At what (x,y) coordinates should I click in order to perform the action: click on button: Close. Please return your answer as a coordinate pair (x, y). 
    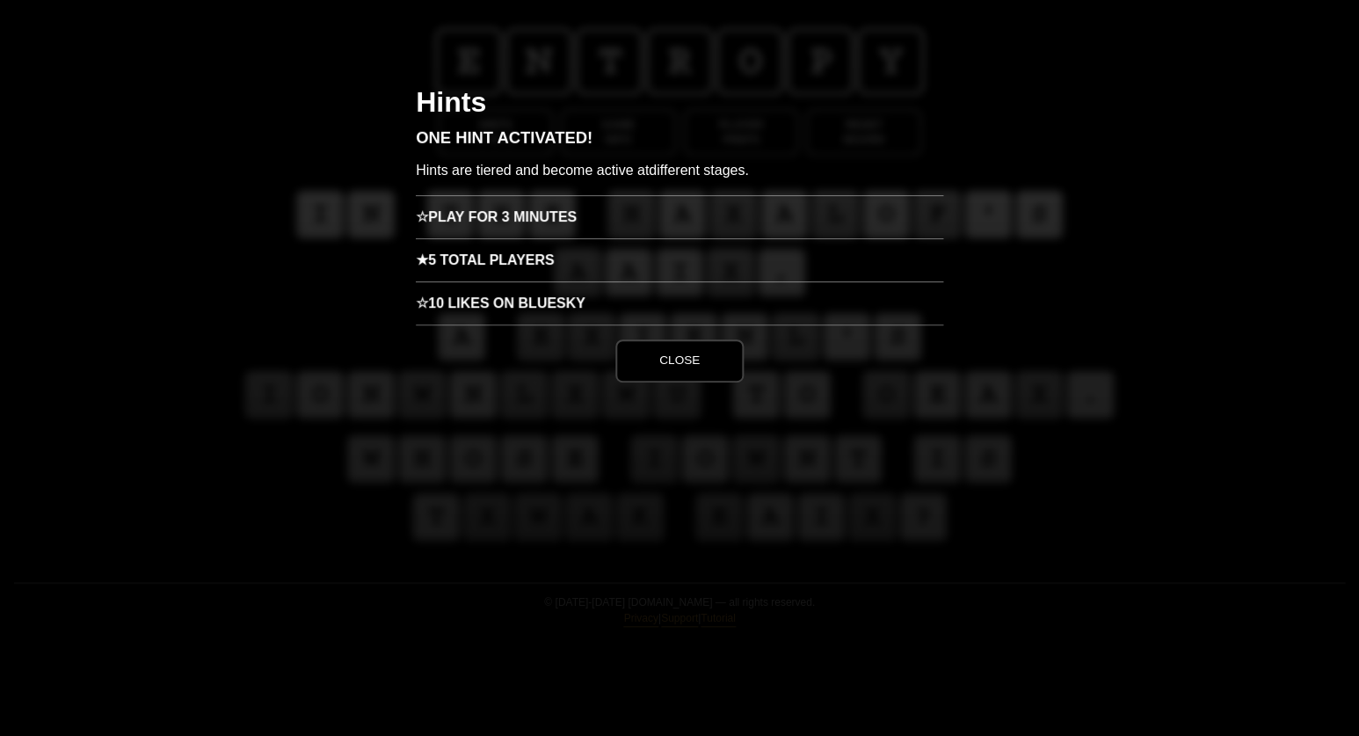
    Looking at the image, I should click on (680, 361).